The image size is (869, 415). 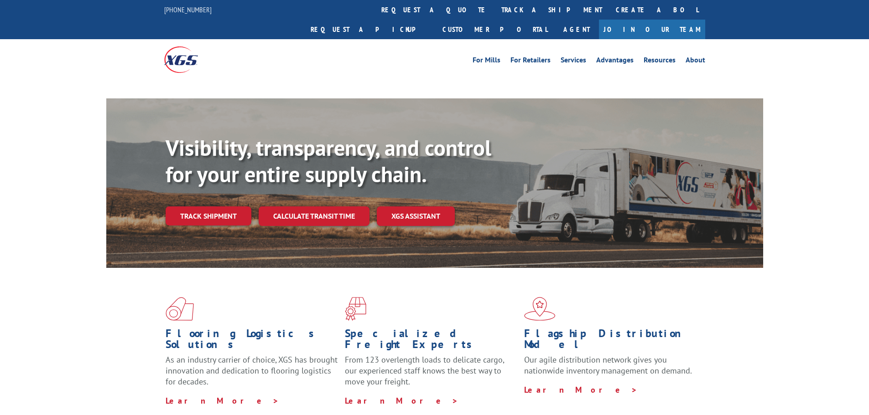 I want to click on a: Advantages, so click(x=615, y=62).